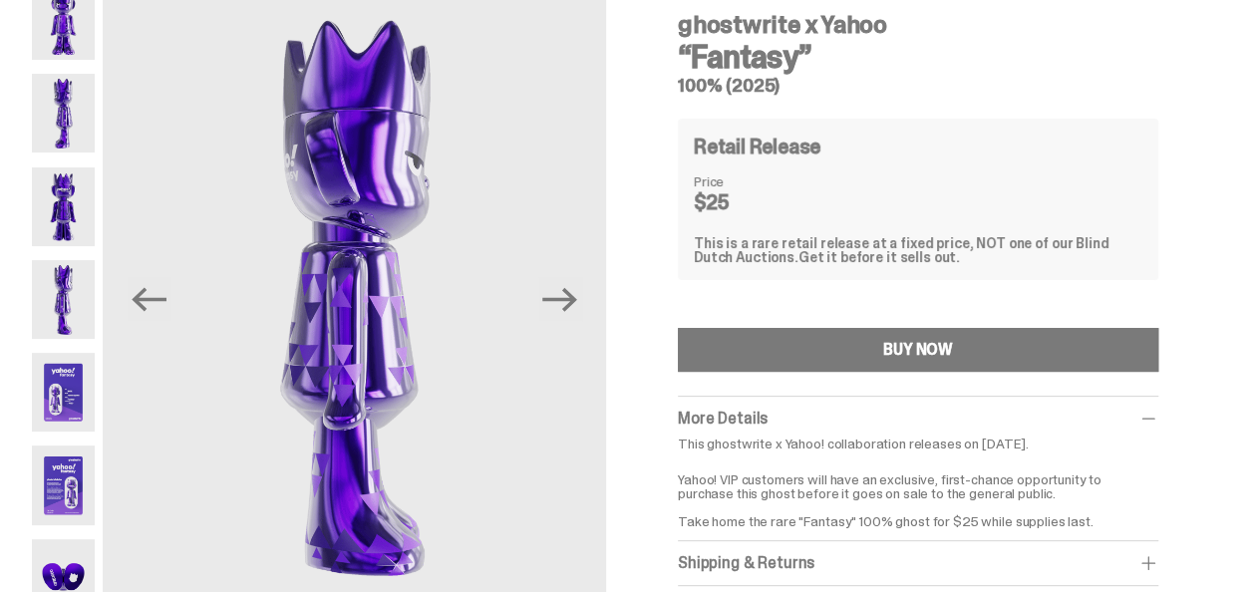  What do you see at coordinates (63, 485) in the screenshot?
I see `img: Yahoo-HG---6.png` at bounding box center [63, 485].